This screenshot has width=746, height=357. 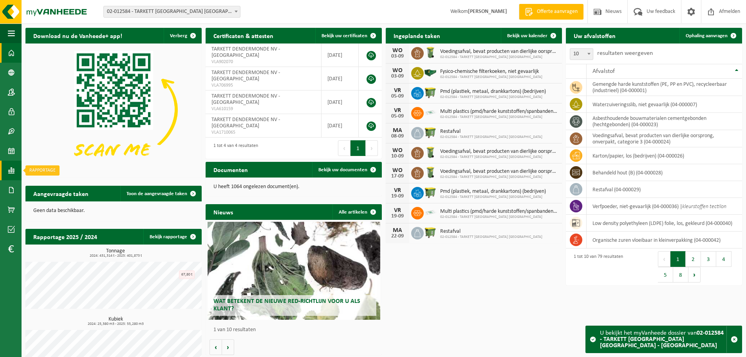 I want to click on button: 2, so click(x=693, y=259).